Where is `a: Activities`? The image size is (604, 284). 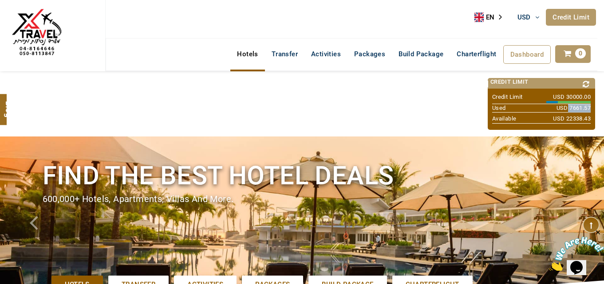 a: Activities is located at coordinates (326, 54).